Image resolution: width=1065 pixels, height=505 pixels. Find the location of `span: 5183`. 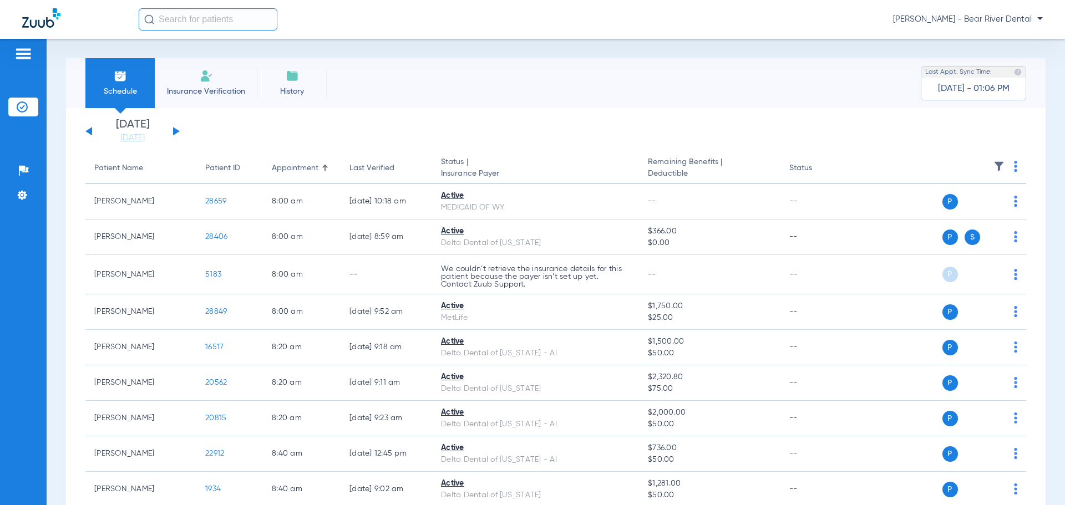

span: 5183 is located at coordinates (213, 275).